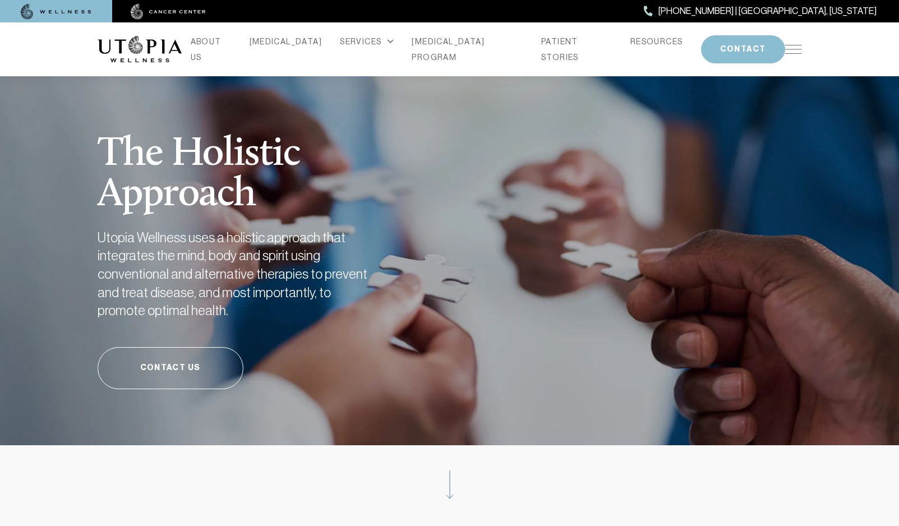 Image resolution: width=899 pixels, height=526 pixels. What do you see at coordinates (140, 49) in the screenshot?
I see `img: logo` at bounding box center [140, 49].